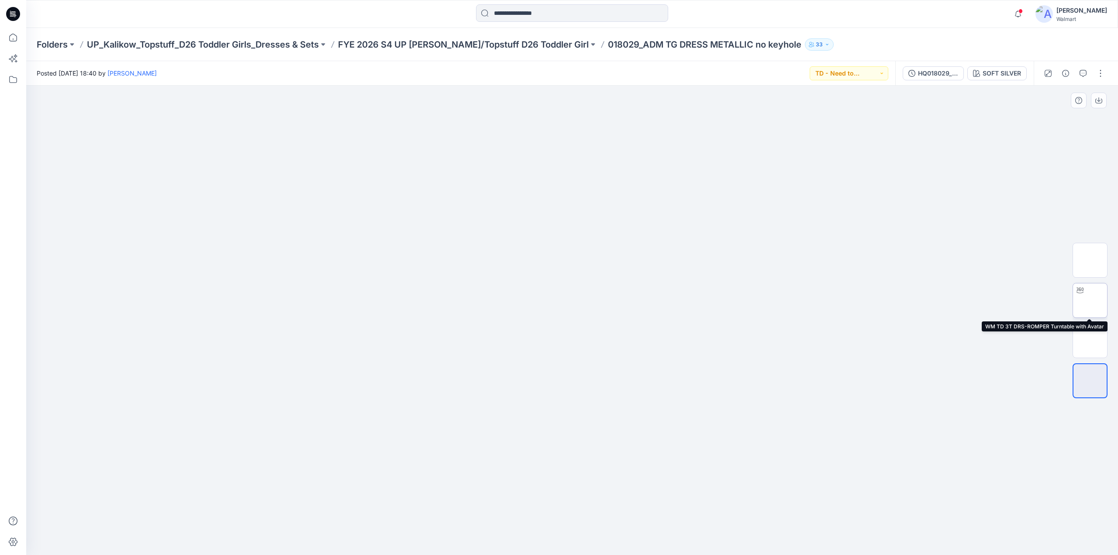 This screenshot has width=1118, height=555. What do you see at coordinates (1002, 73) in the screenshot?
I see `div: SOFT SILVER` at bounding box center [1002, 73].